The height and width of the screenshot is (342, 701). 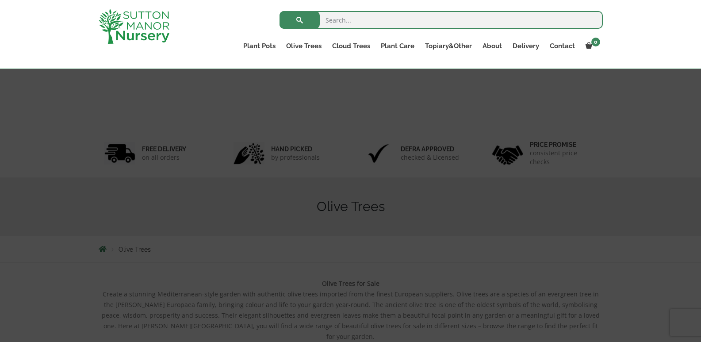 What do you see at coordinates (526, 46) in the screenshot?
I see `a: Delivery` at bounding box center [526, 46].